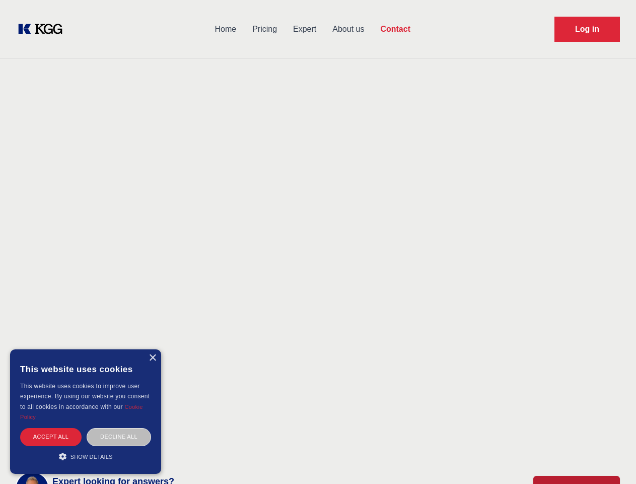 The width and height of the screenshot is (636, 484). What do you see at coordinates (396, 29) in the screenshot?
I see `a: Contact` at bounding box center [396, 29].